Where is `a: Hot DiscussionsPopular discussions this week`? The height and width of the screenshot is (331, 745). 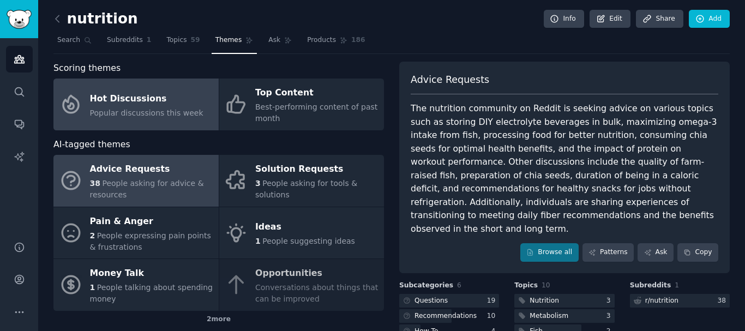 a: Hot DiscussionsPopular discussions this week is located at coordinates (136, 104).